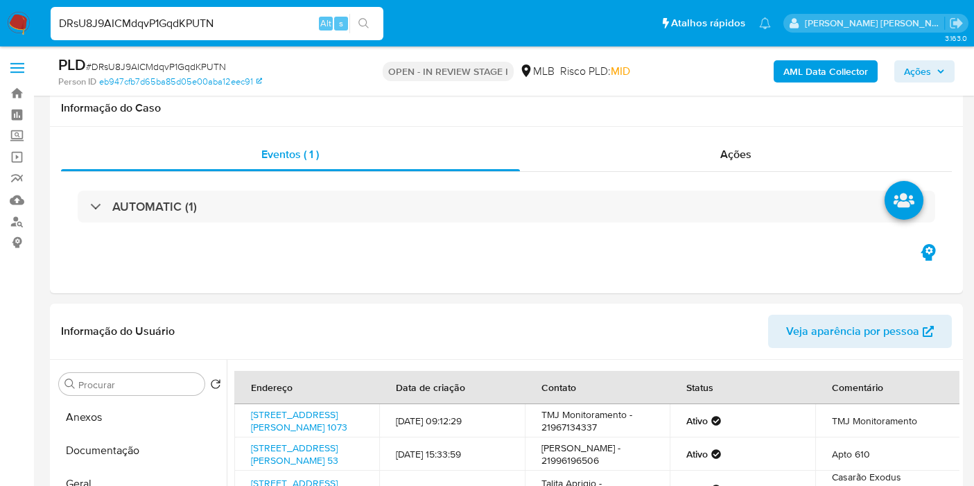 This screenshot has height=486, width=974. What do you see at coordinates (621, 71) in the screenshot?
I see `span: MID` at bounding box center [621, 71].